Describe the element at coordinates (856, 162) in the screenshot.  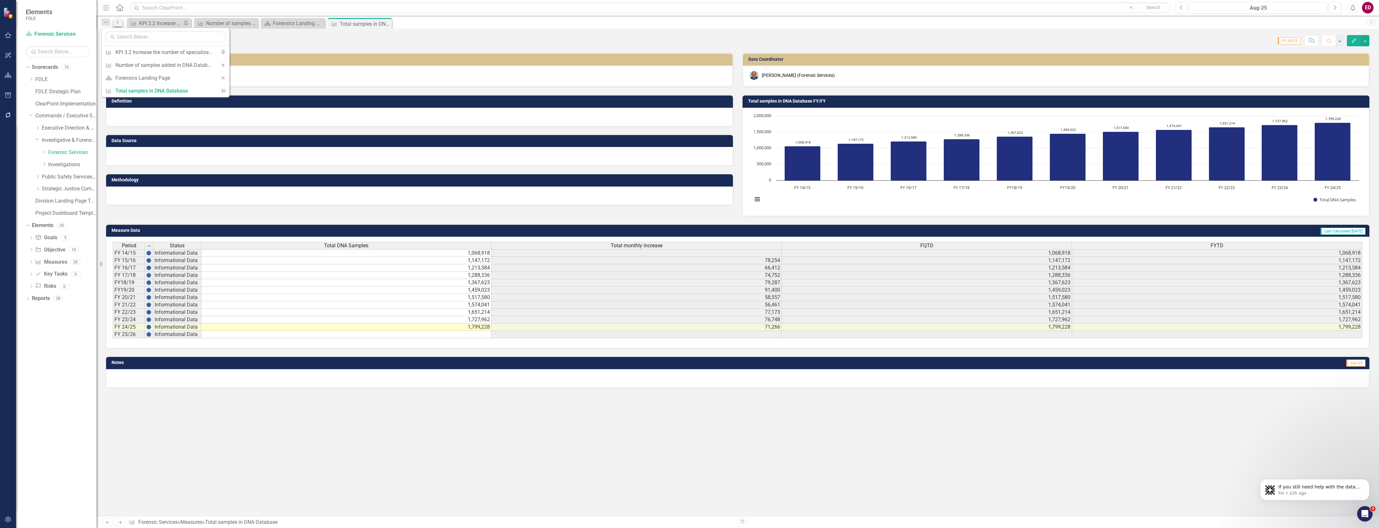
I see `path: FY 15/16, 1,147,172. Total DNA Samples.` at that location.